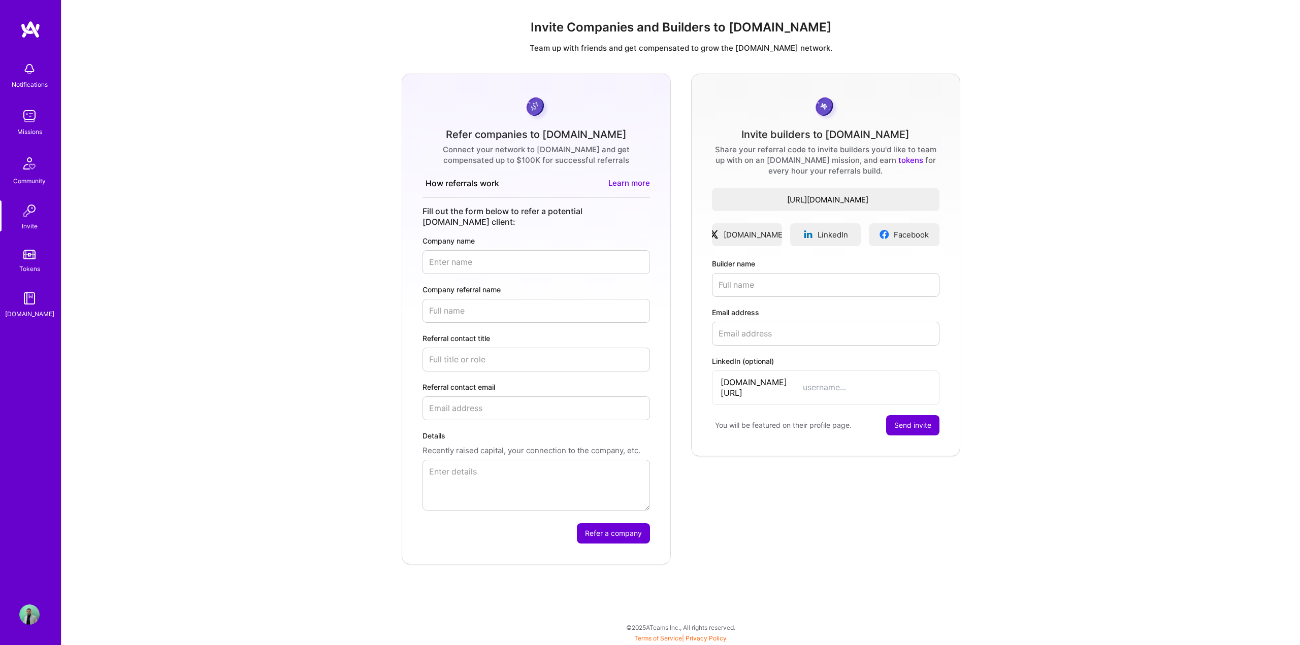  I want to click on label: LinkedIn (optional), so click(826, 361).